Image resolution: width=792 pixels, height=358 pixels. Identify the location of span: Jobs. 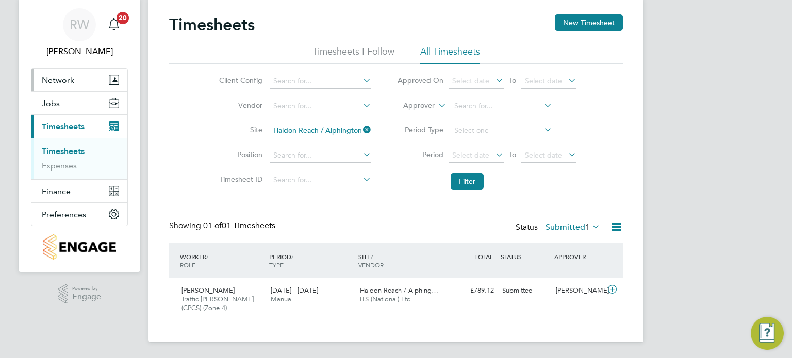
(51, 103).